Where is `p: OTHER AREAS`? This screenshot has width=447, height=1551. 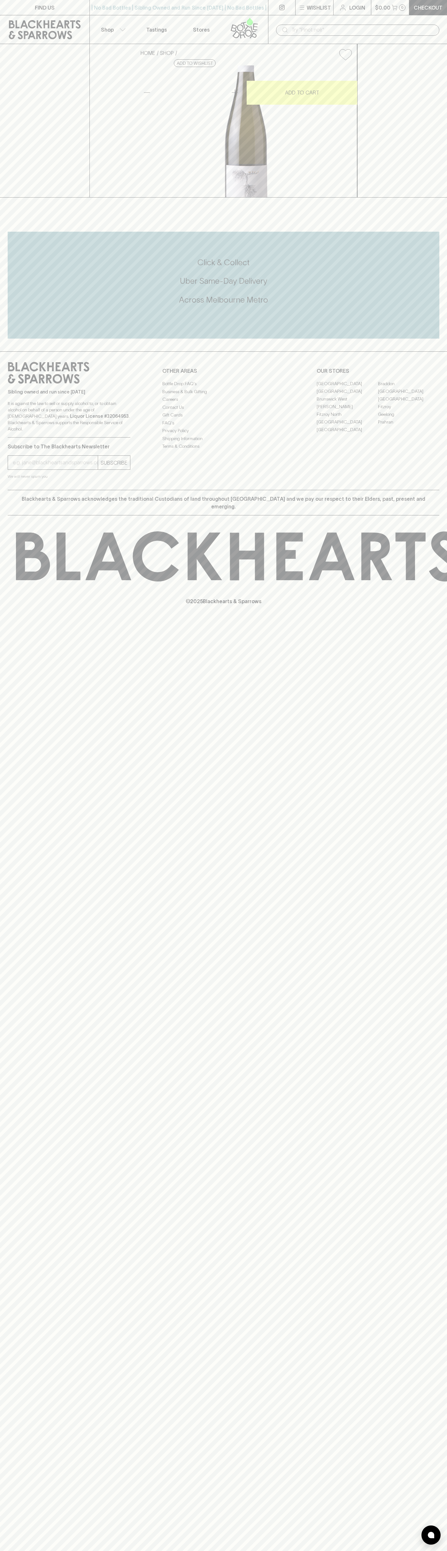 p: OTHER AREAS is located at coordinates (223, 371).